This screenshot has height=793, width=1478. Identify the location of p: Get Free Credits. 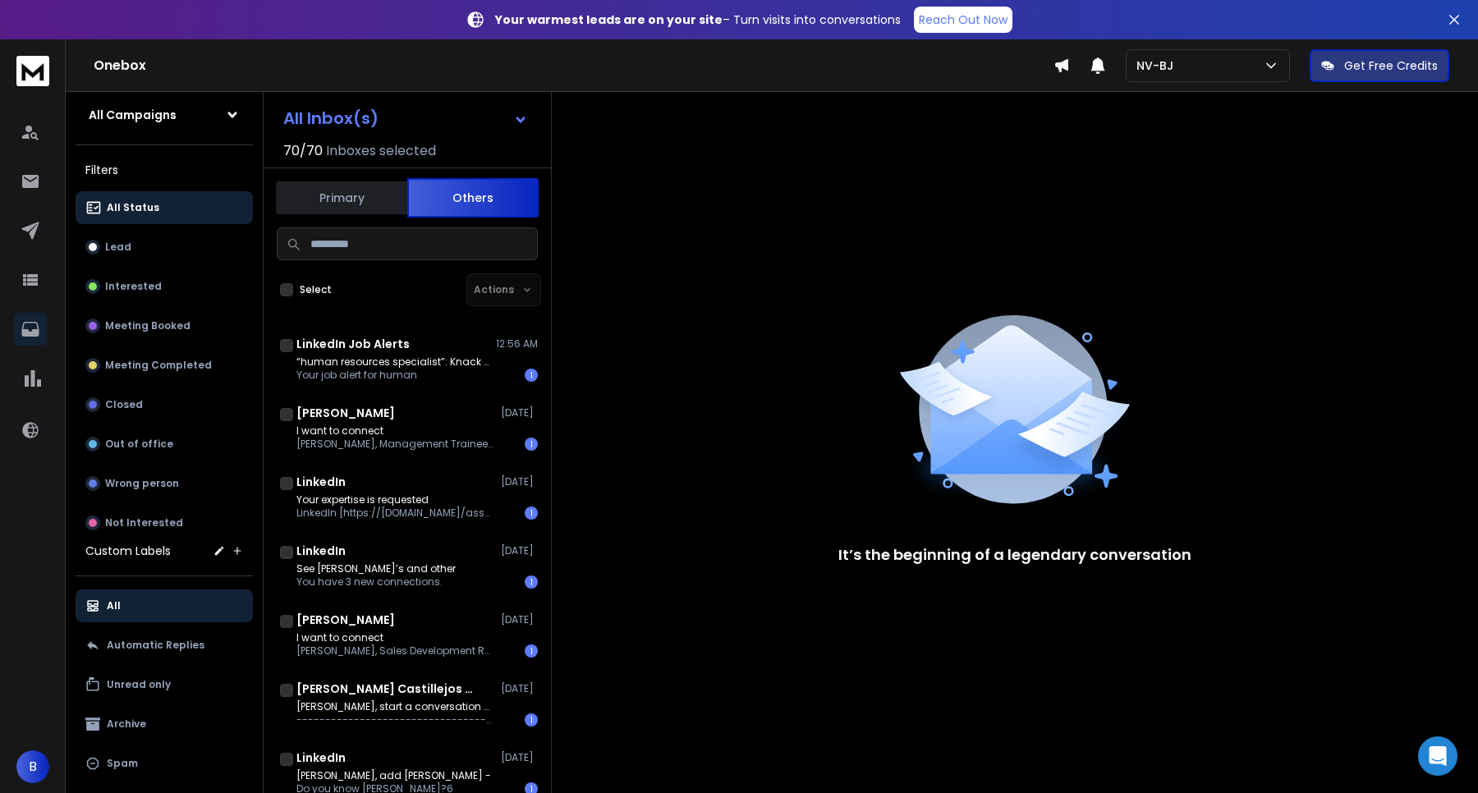
(1391, 66).